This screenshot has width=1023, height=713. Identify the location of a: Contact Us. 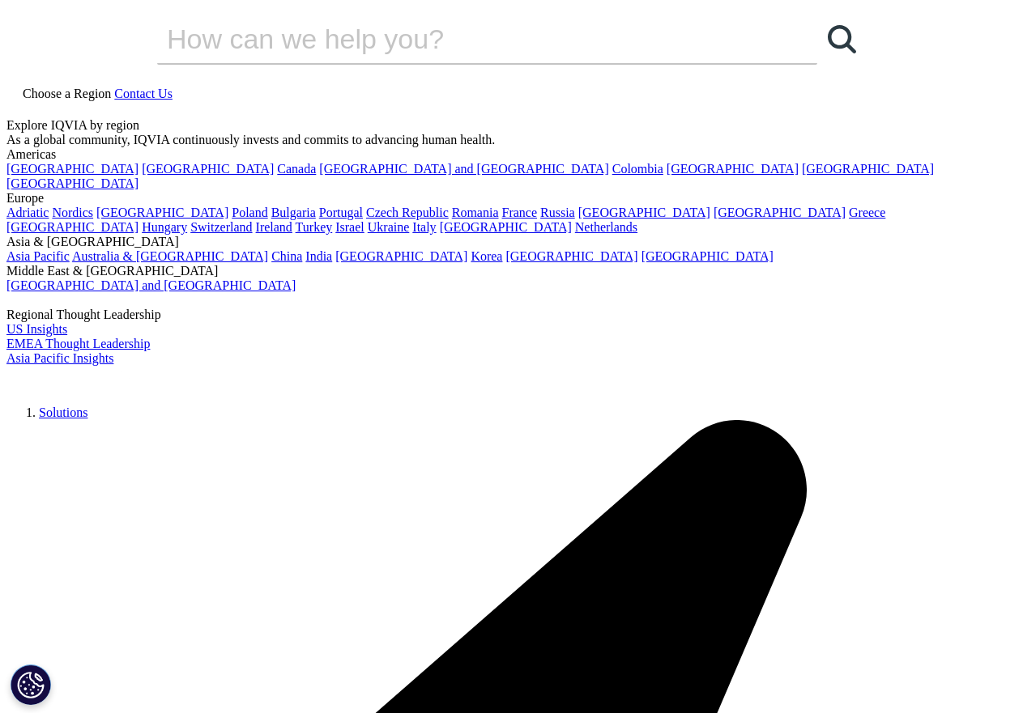
(143, 93).